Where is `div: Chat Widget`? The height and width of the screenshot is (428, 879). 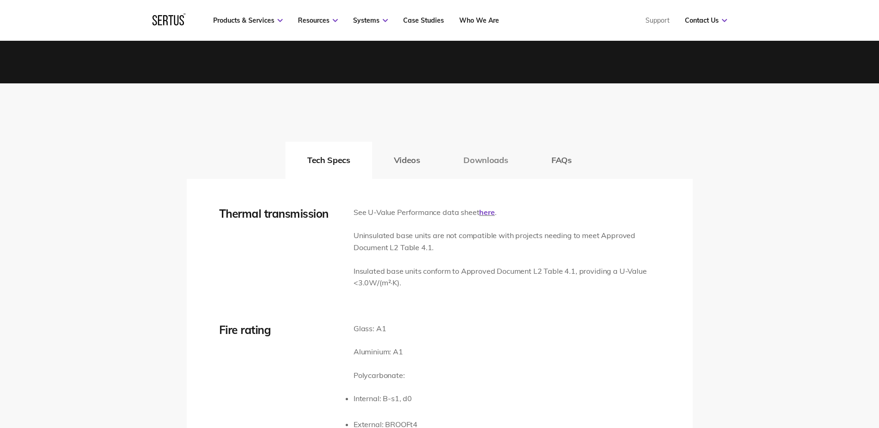
div: Chat Widget is located at coordinates (795, 374).